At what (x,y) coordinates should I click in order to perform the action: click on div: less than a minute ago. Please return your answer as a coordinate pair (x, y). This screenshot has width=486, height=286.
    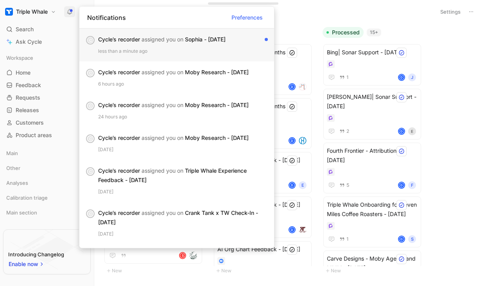
    Looking at the image, I should click on (183, 51).